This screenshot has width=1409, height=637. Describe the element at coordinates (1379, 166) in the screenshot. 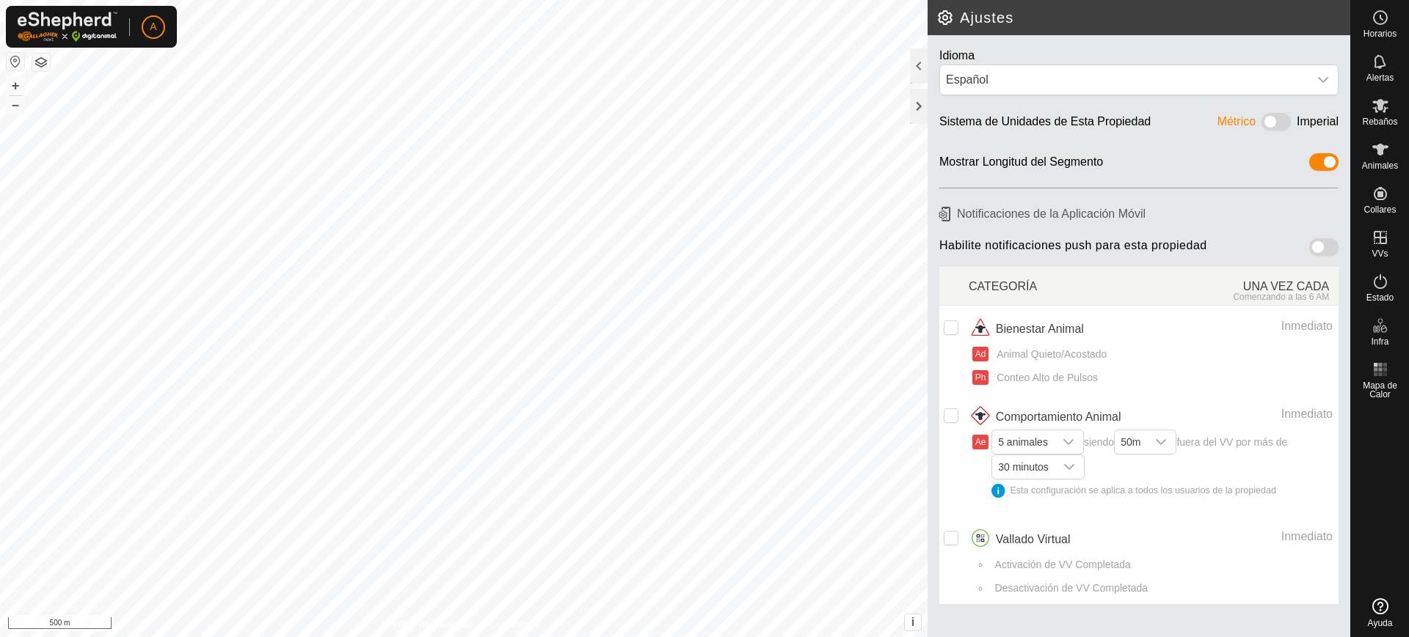

I see `span: Animales` at that location.